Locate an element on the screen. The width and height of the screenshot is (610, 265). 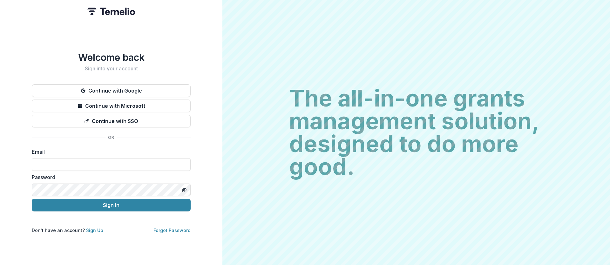
a: Forgot Password is located at coordinates (172, 231).